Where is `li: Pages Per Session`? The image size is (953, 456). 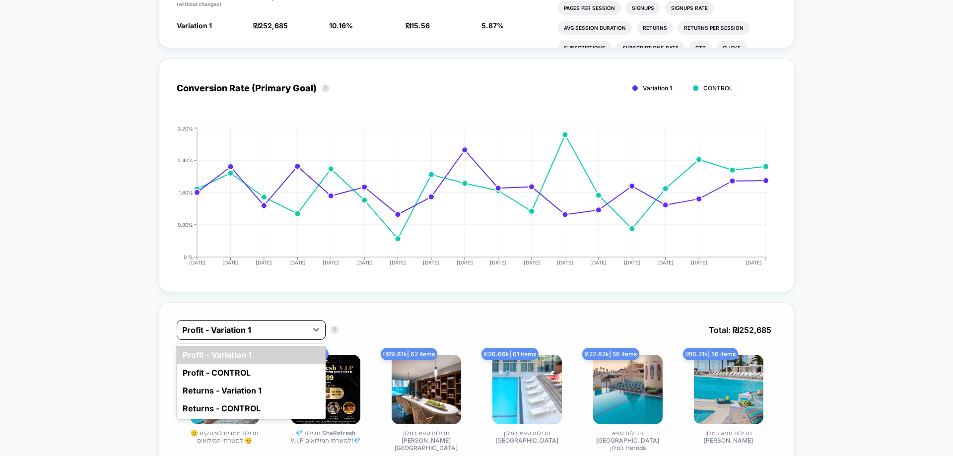 li: Pages Per Session is located at coordinates (589, 8).